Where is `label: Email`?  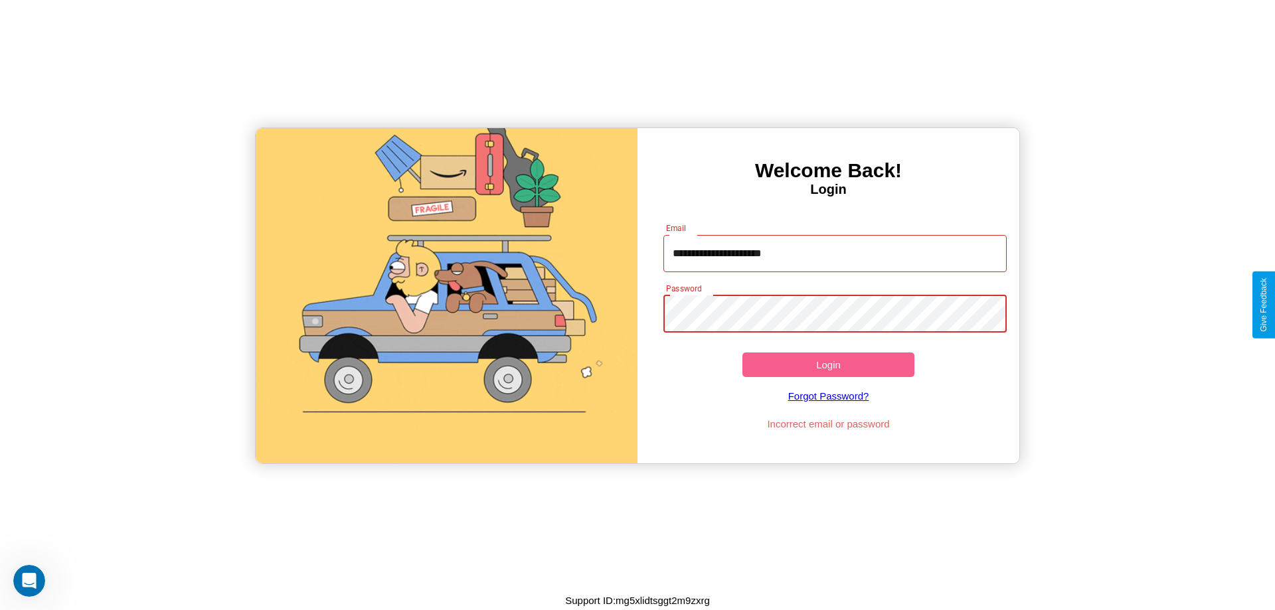 label: Email is located at coordinates (676, 228).